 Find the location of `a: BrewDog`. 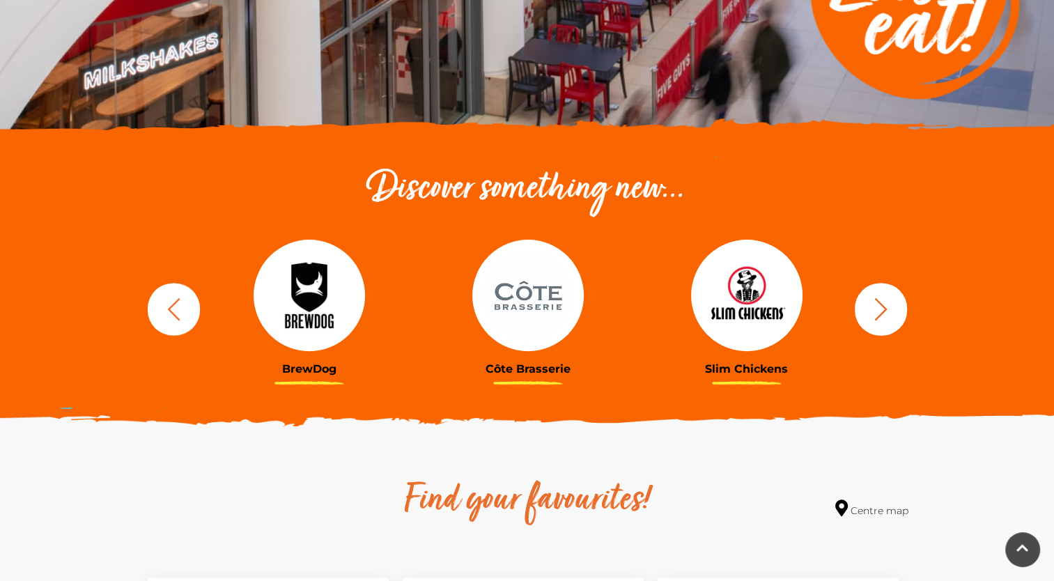

a: BrewDog is located at coordinates (309, 307).